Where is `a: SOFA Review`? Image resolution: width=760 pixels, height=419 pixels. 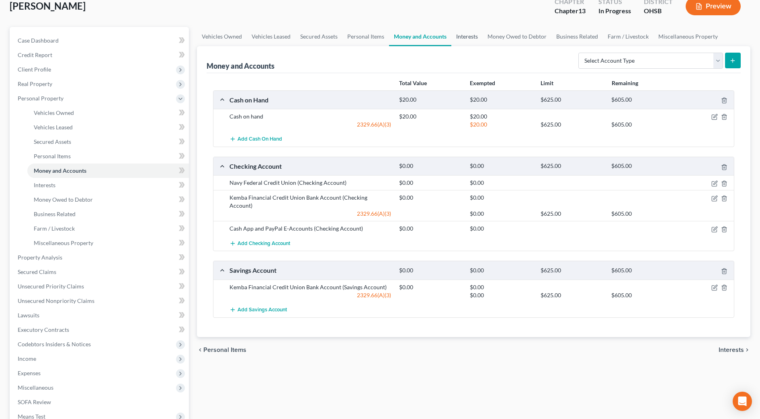
a: SOFA Review is located at coordinates (100, 402).